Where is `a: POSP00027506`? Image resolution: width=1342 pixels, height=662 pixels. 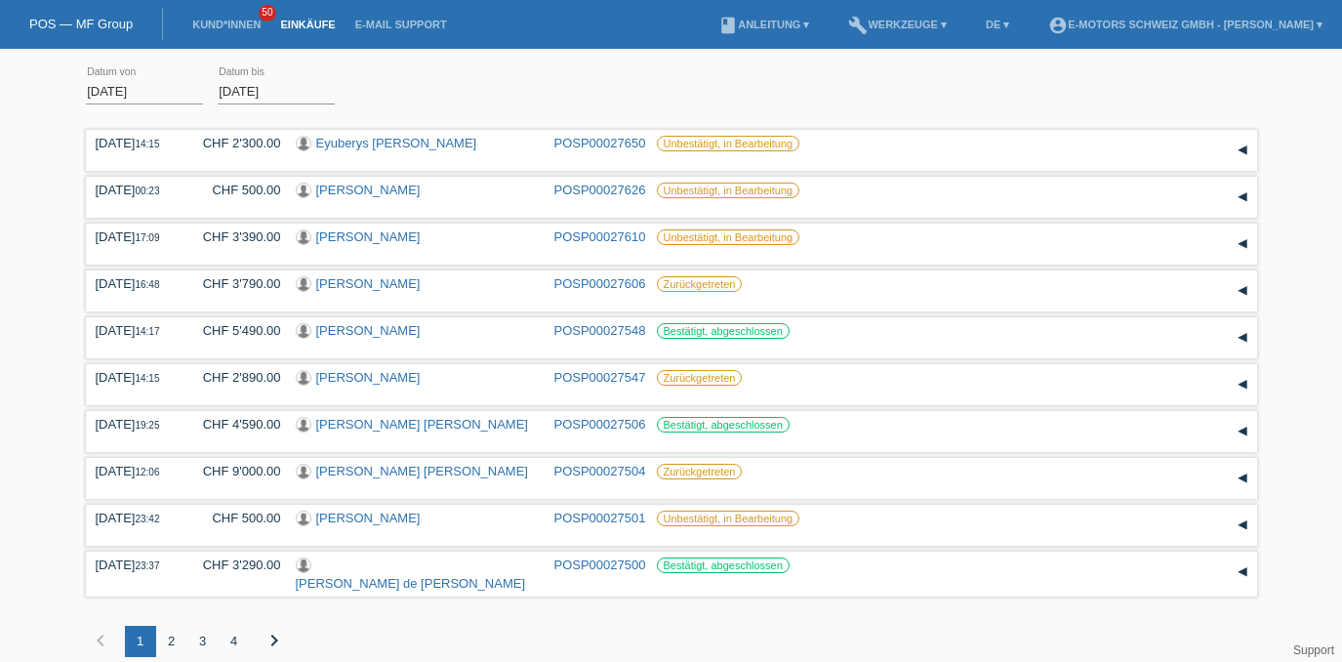
a: POSP00027506 is located at coordinates (600, 424).